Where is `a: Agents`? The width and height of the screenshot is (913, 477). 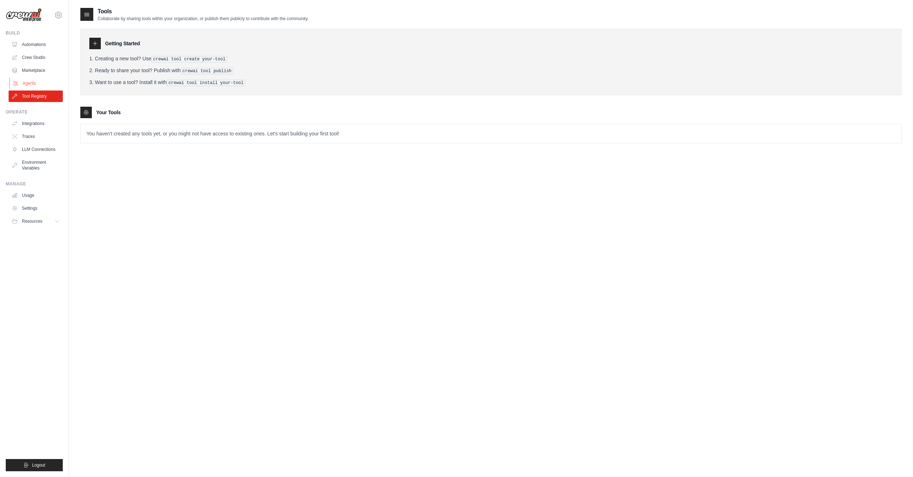
a: Agents is located at coordinates (36, 83).